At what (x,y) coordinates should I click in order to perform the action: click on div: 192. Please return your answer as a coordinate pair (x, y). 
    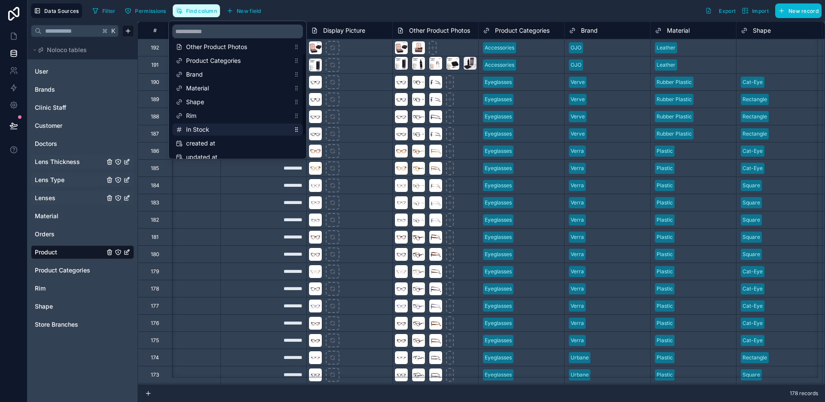
    Looking at the image, I should click on (155, 48).